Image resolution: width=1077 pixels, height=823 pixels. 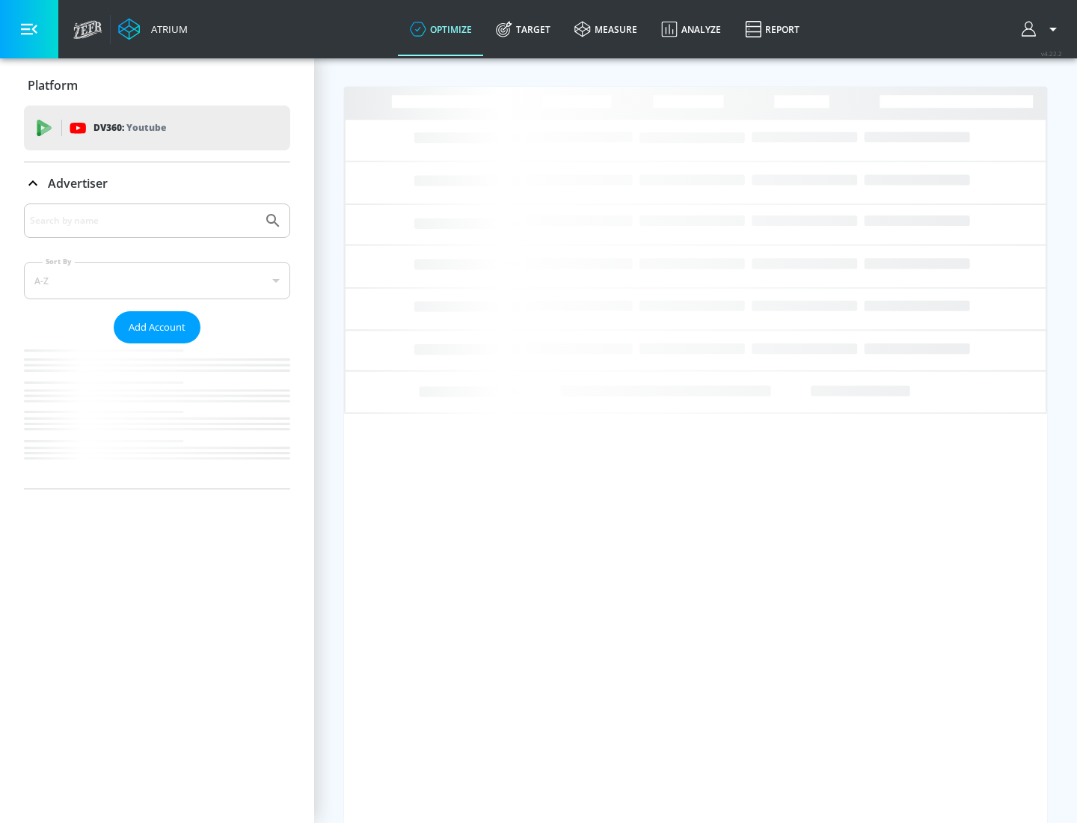 What do you see at coordinates (606, 29) in the screenshot?
I see `a: measure` at bounding box center [606, 29].